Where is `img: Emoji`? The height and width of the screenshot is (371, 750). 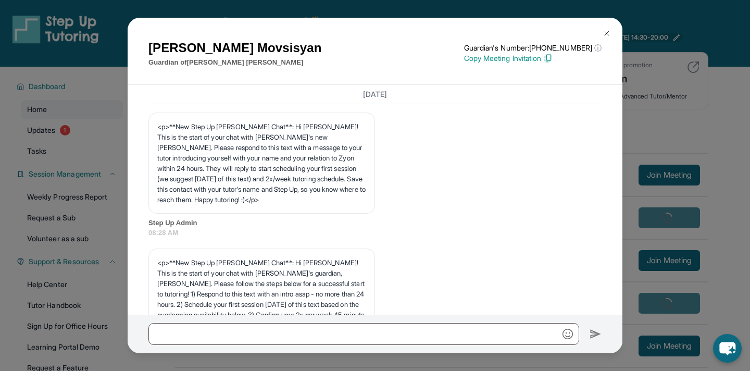 img: Emoji is located at coordinates (568, 334).